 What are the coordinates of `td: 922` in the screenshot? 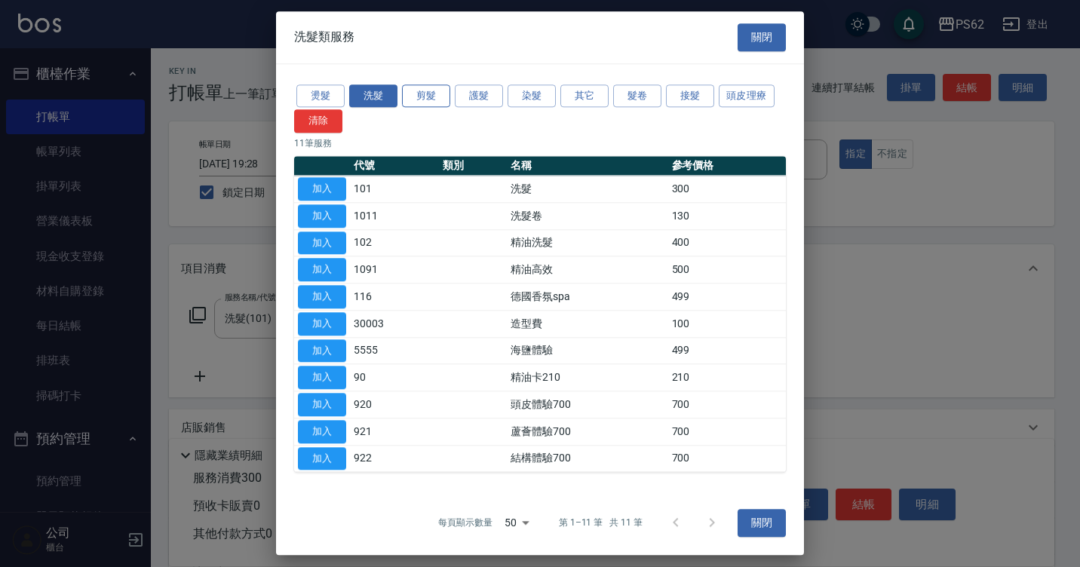 It's located at (395, 459).